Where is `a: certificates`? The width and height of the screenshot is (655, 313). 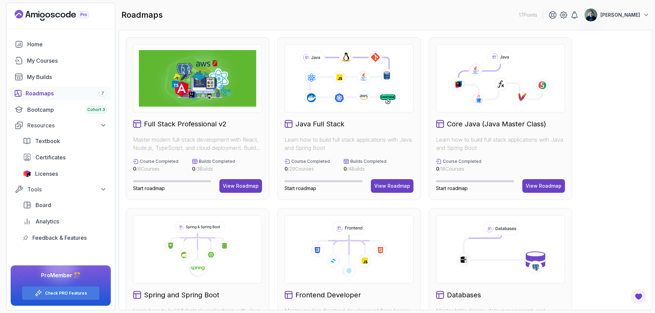 a: certificates is located at coordinates (65, 158).